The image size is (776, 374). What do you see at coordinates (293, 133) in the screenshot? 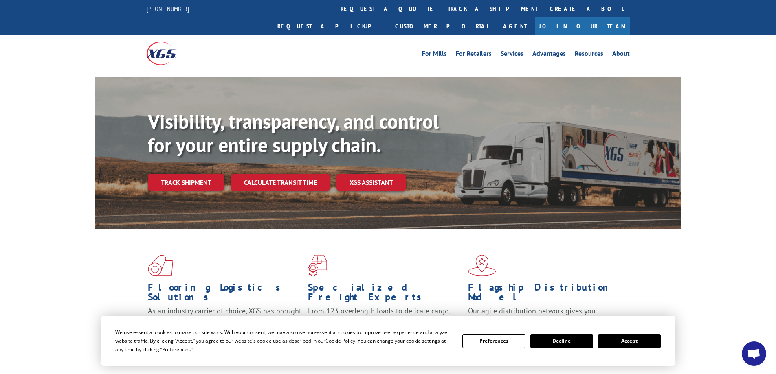
I see `b: Visibility, transparency, and control for your entire supply chain.` at bounding box center [293, 133].